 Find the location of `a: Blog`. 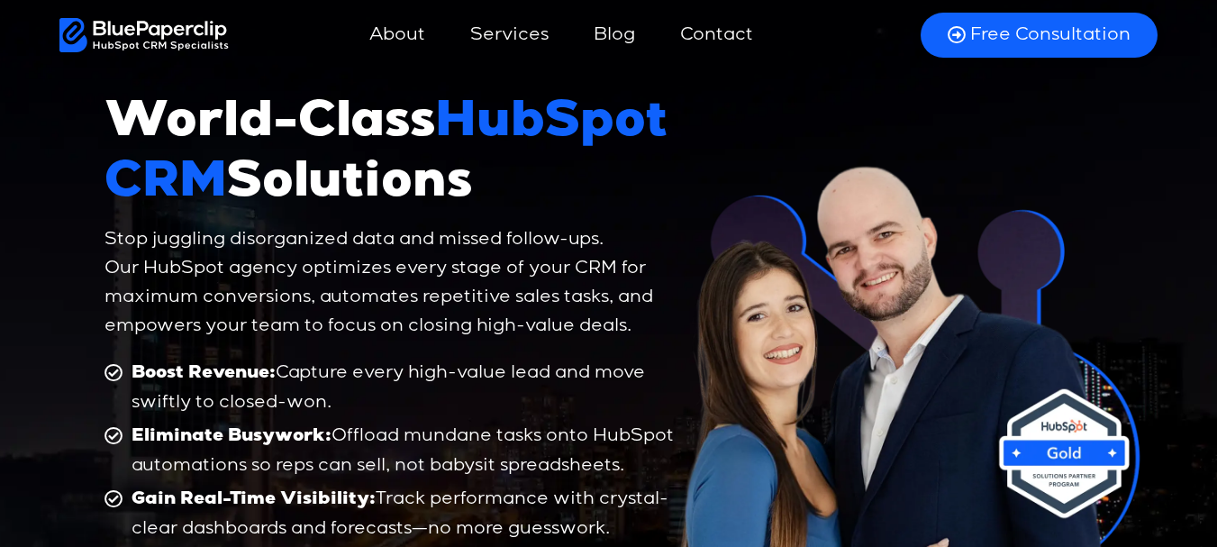

a: Blog is located at coordinates (614, 35).